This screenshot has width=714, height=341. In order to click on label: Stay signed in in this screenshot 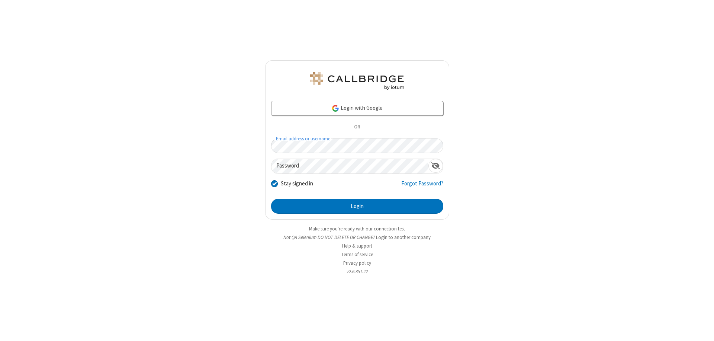, I will do `click(297, 183)`.